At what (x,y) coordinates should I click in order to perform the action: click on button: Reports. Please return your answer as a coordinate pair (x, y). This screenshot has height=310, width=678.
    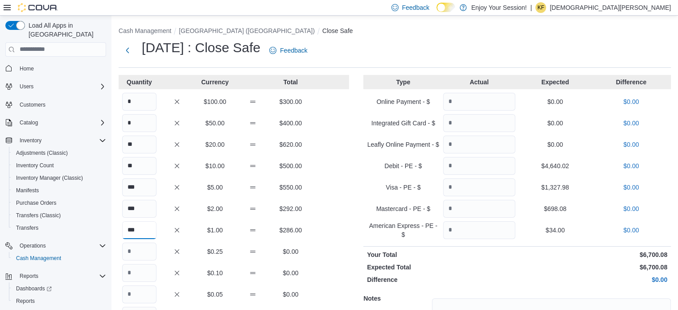
    Looking at the image, I should click on (29, 276).